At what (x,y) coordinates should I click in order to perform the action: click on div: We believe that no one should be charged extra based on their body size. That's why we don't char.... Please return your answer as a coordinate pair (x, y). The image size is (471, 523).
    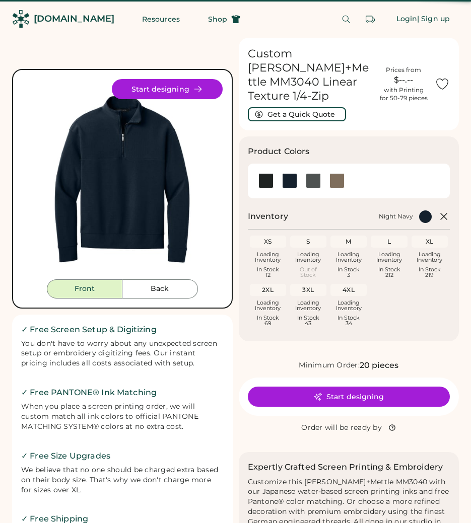
    Looking at the image, I should click on (122, 480).